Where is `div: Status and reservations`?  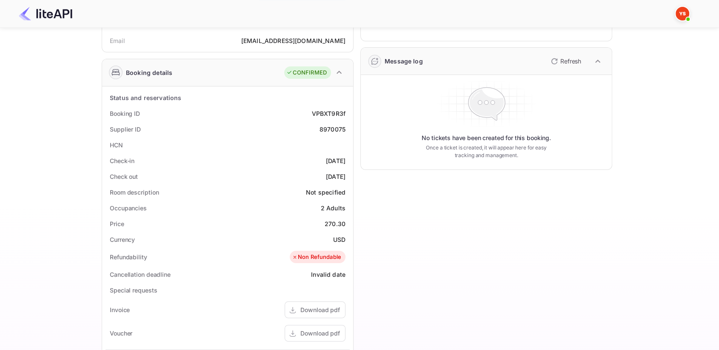
div: Status and reservations is located at coordinates (145, 97).